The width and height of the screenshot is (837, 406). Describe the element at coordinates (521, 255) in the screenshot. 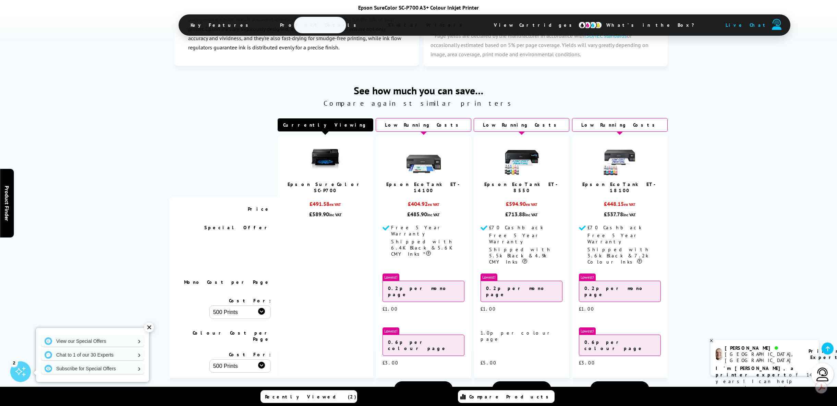

I see `span: Shipped with 5.5k Black & 4.9k CMY Inks` at that location.